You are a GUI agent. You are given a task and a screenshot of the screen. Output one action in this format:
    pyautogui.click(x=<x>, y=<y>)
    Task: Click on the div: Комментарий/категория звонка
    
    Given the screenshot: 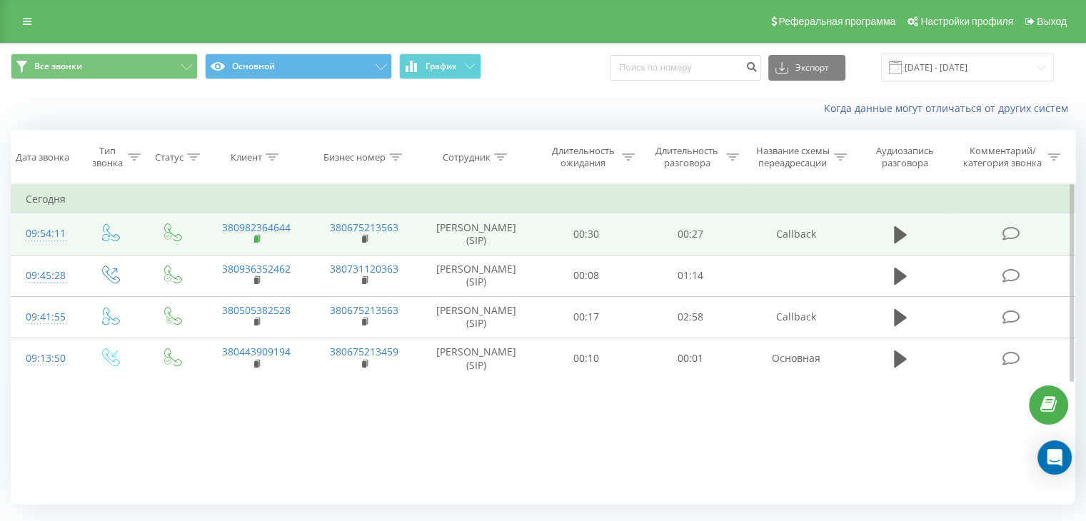 What is the action you would take?
    pyautogui.click(x=1002, y=157)
    